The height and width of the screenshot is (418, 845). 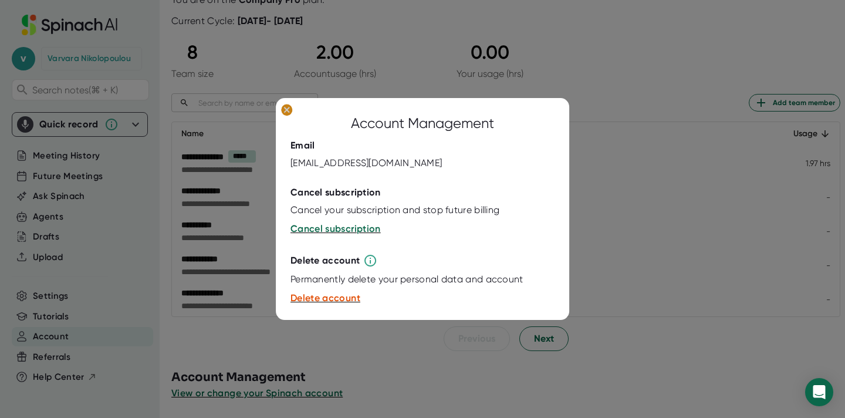 What do you see at coordinates (423, 123) in the screenshot?
I see `div: Account Management` at bounding box center [423, 123].